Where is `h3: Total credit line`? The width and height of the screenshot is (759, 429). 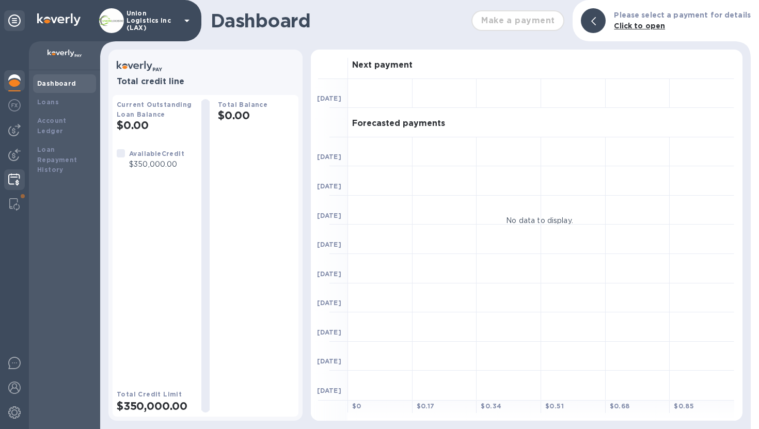 h3: Total credit line is located at coordinates (206, 82).